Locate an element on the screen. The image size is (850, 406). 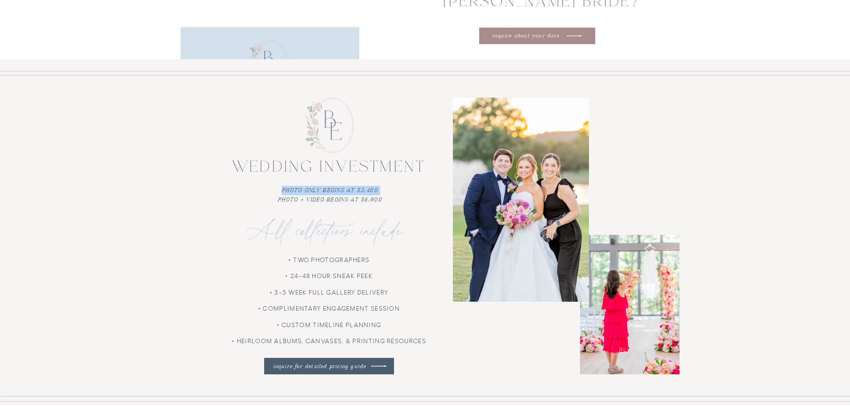
p: All collections include : is located at coordinates (330, 232).